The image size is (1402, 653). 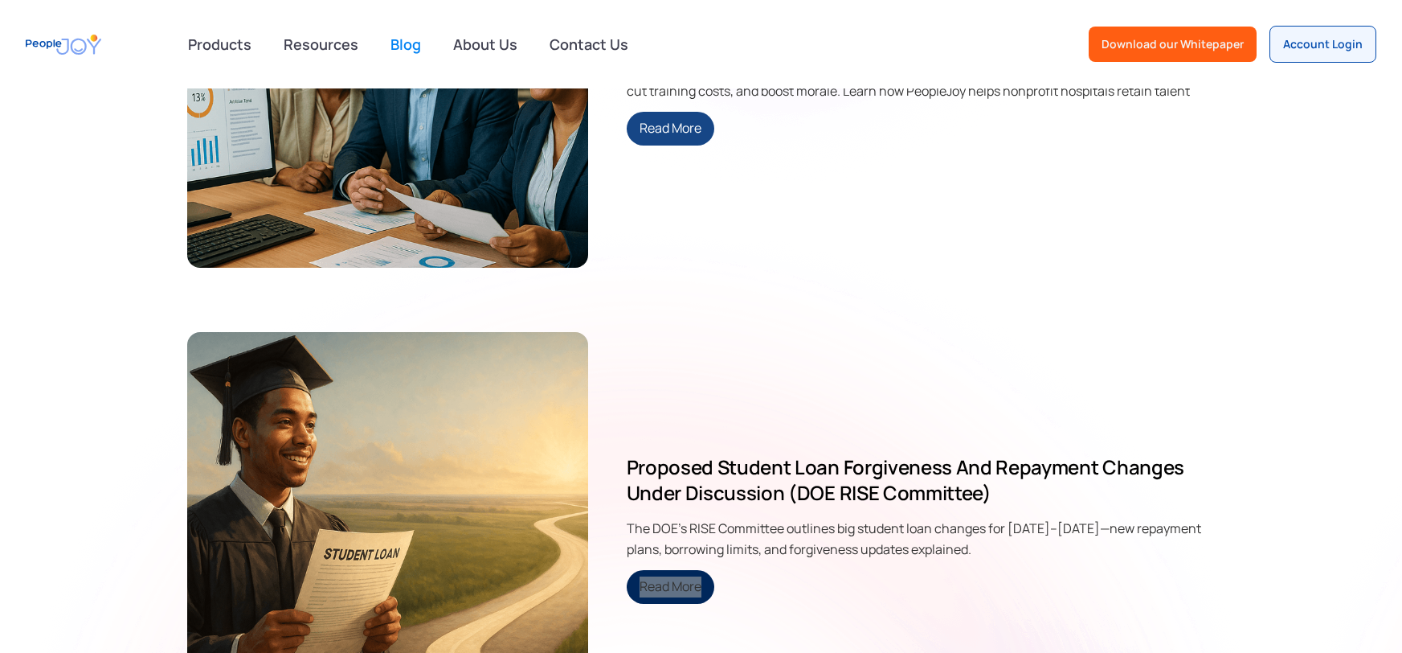 I want to click on div: Products, so click(x=219, y=44).